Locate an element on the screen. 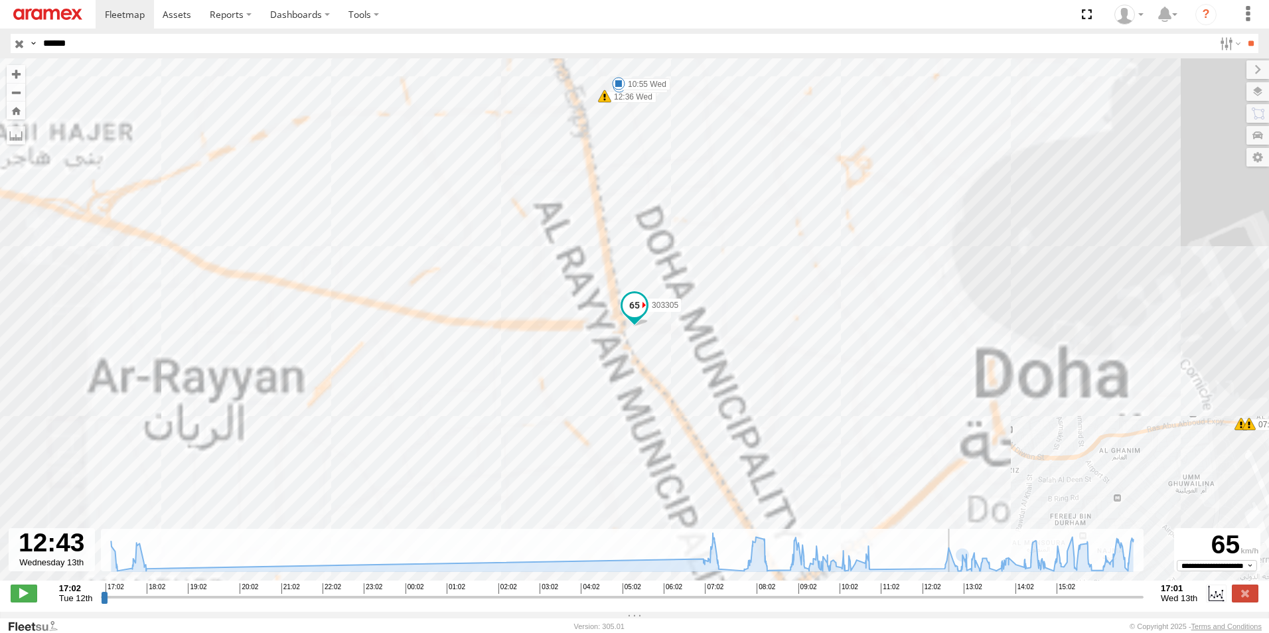 Image resolution: width=1269 pixels, height=633 pixels. span: 04:02 is located at coordinates (590, 589).